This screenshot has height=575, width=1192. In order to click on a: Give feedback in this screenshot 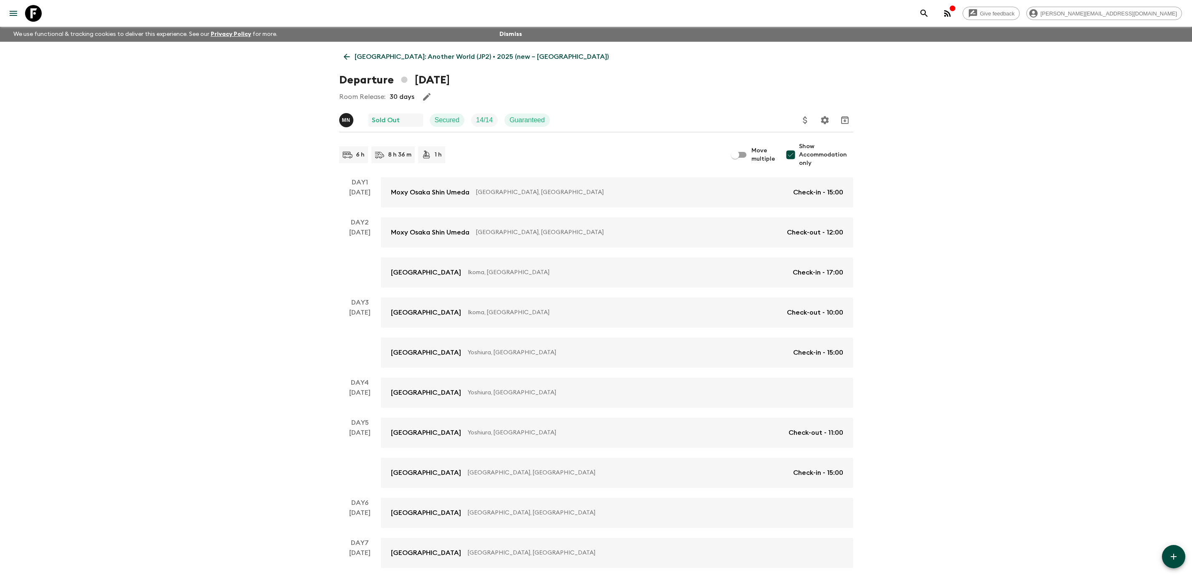, I will do `click(991, 13)`.